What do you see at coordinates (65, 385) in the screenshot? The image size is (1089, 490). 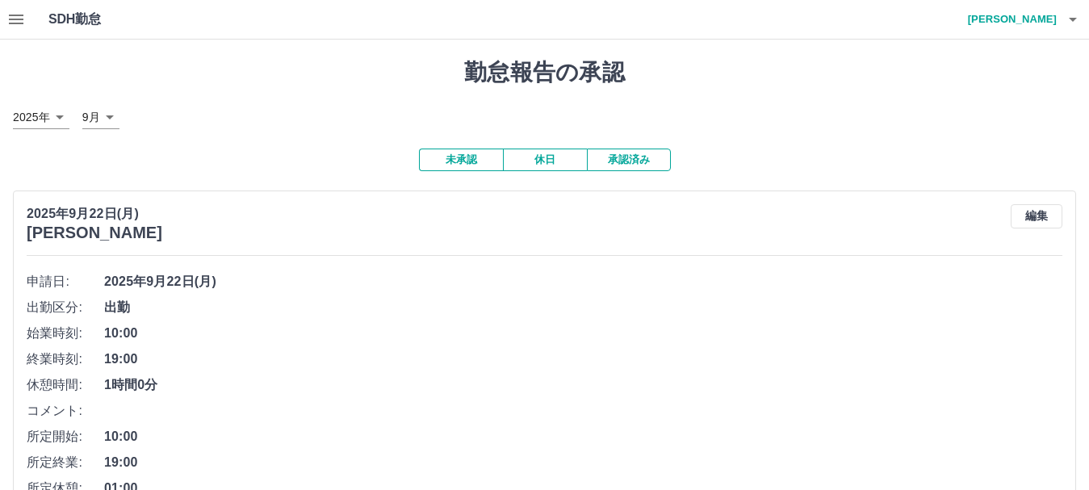 I see `span: 休憩時間:` at bounding box center [65, 385].